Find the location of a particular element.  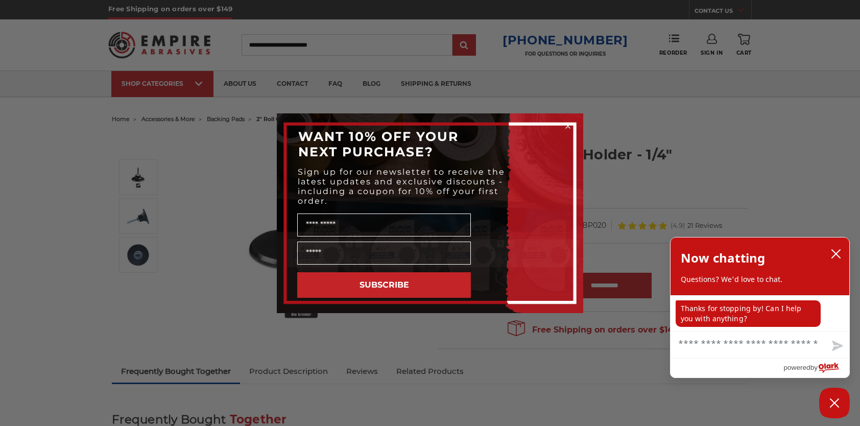

div: olark chatbox is located at coordinates (760, 307).